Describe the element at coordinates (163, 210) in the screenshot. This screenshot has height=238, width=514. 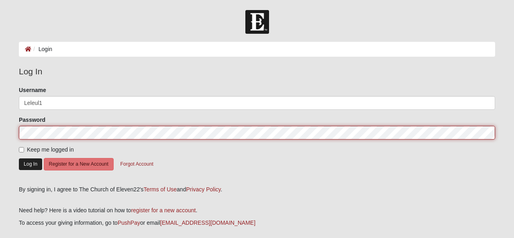
I see `a: register for a new account` at that location.